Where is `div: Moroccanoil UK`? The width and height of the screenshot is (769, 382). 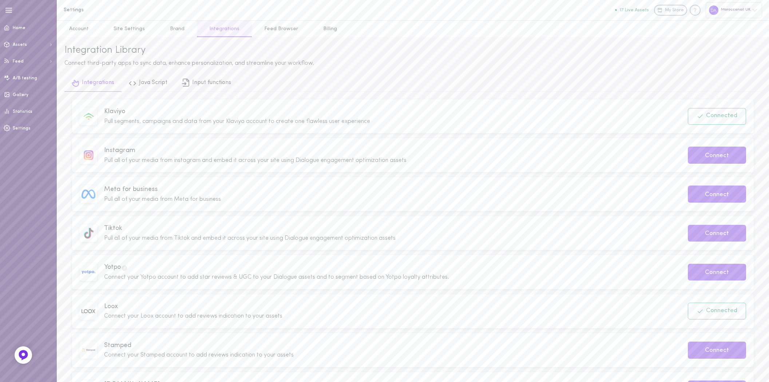
div: Moroccanoil UK is located at coordinates (733, 10).